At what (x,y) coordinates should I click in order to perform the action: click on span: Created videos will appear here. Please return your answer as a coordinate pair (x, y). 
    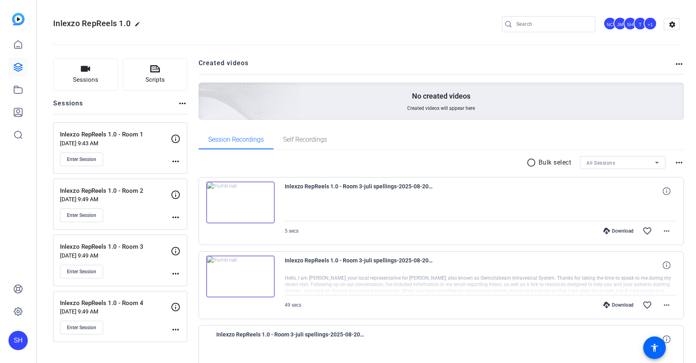
    Looking at the image, I should click on (441, 108).